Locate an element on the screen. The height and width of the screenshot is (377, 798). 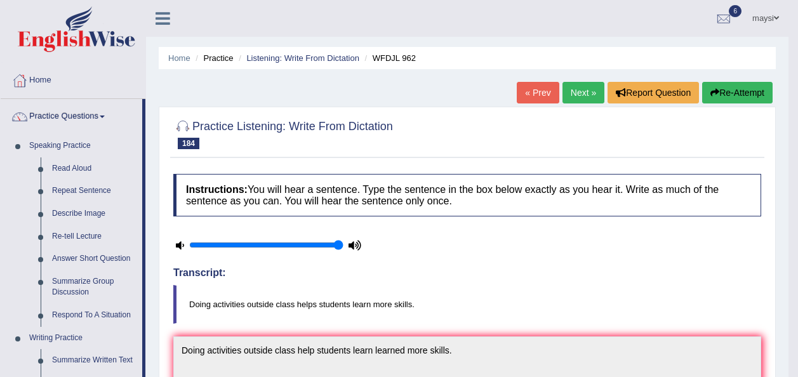
li: Practice is located at coordinates (213, 58).